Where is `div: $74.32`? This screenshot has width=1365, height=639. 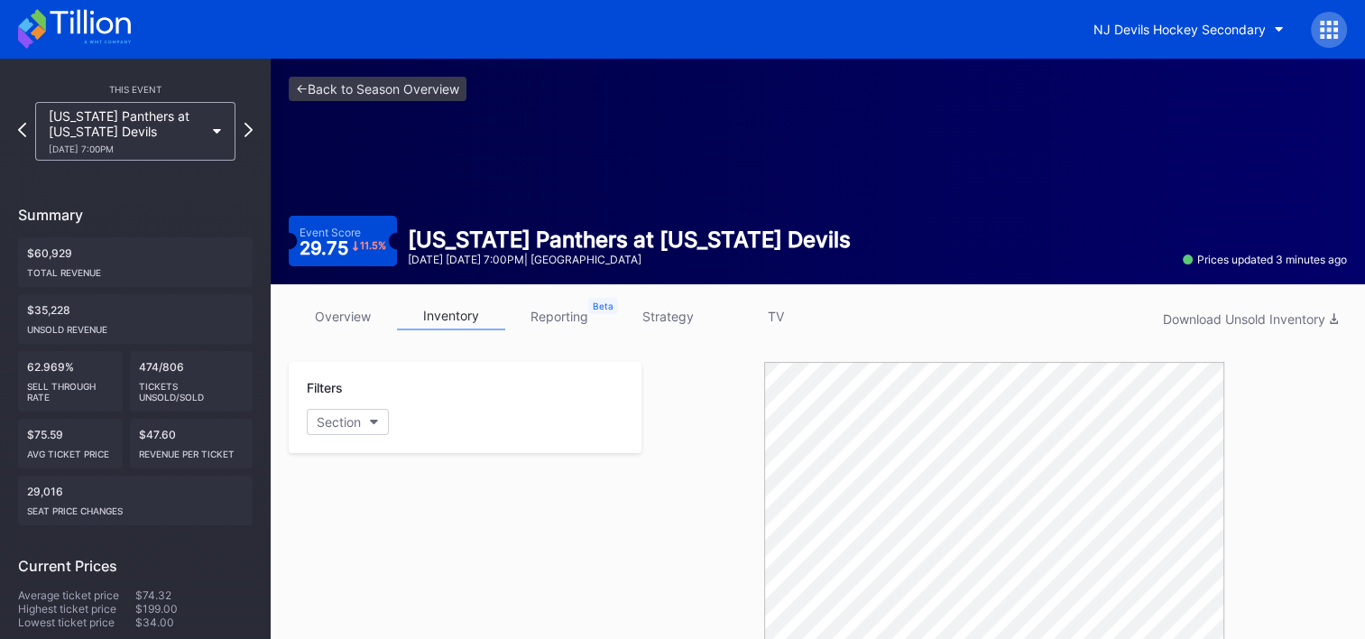 div: $74.32 is located at coordinates (194, 595).